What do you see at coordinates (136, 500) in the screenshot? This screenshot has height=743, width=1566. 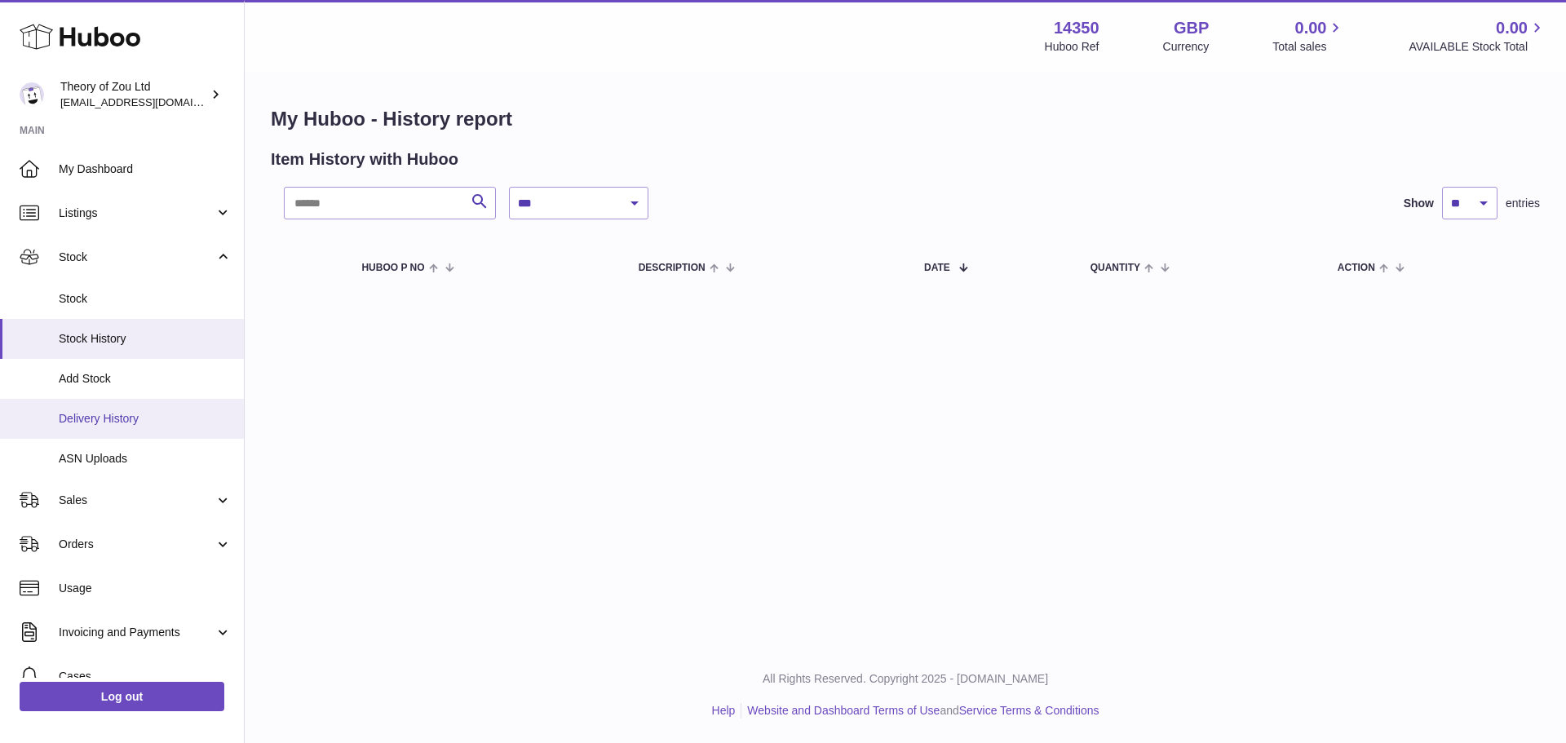 I see `span: Sales` at bounding box center [136, 500].